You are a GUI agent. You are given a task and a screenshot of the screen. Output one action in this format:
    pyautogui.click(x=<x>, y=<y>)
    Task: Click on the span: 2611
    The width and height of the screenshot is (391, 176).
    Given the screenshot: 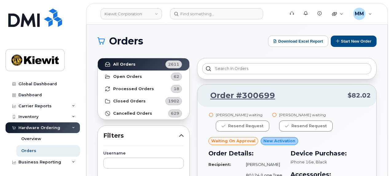 What is the action you would take?
    pyautogui.click(x=174, y=64)
    